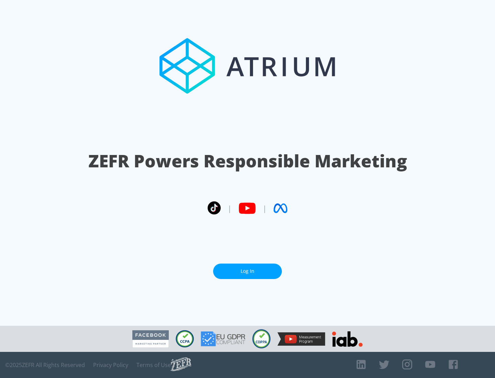 The image size is (495, 378). I want to click on img: CCPA Compliant, so click(185, 339).